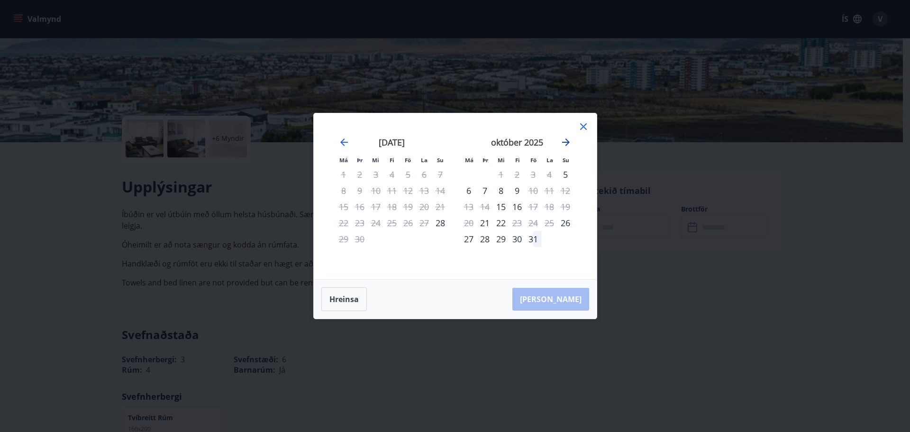 Image resolution: width=910 pixels, height=432 pixels. Describe the element at coordinates (517, 223) in the screenshot. I see `td: Not available. fimmtudagur, 23. október 2025` at that location.